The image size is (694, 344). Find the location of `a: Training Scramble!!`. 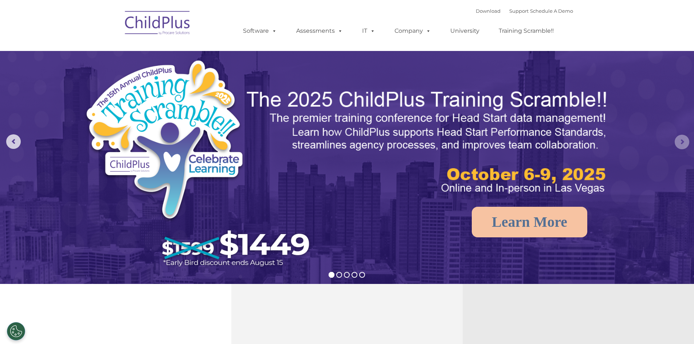

a: Training Scramble!! is located at coordinates (526, 31).